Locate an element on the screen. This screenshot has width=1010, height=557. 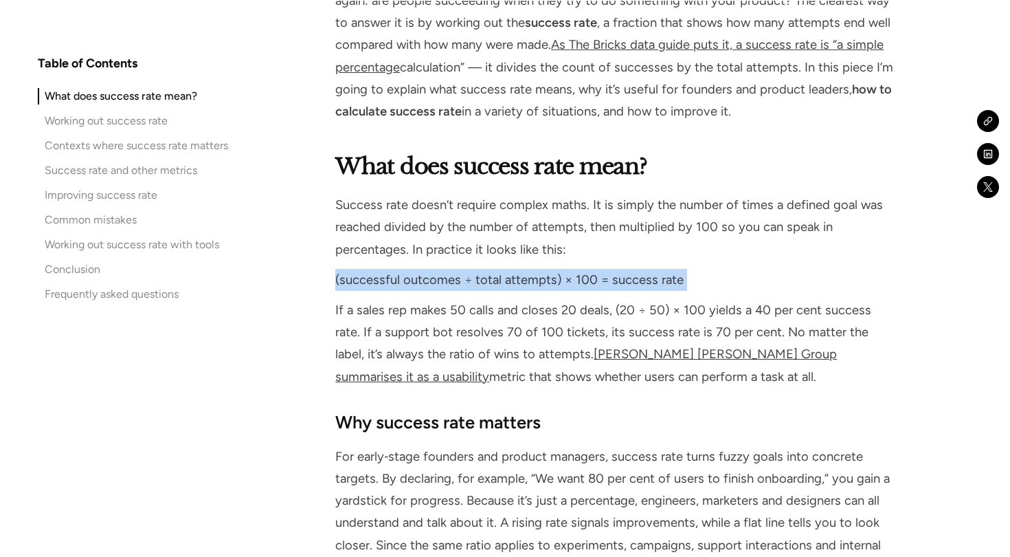
a: Frequently asked questions is located at coordinates (133, 294).